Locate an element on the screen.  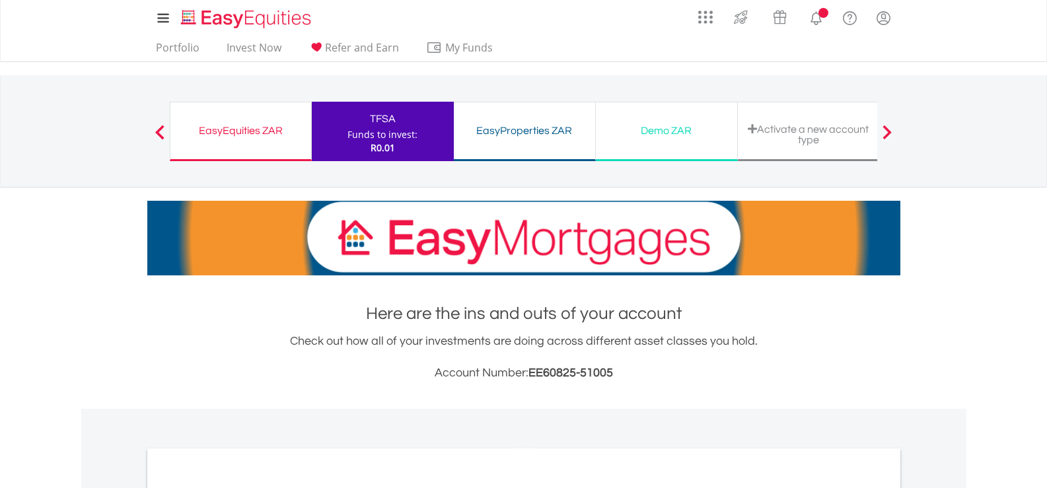
div: EasyProperties ZAR is located at coordinates (524, 131).